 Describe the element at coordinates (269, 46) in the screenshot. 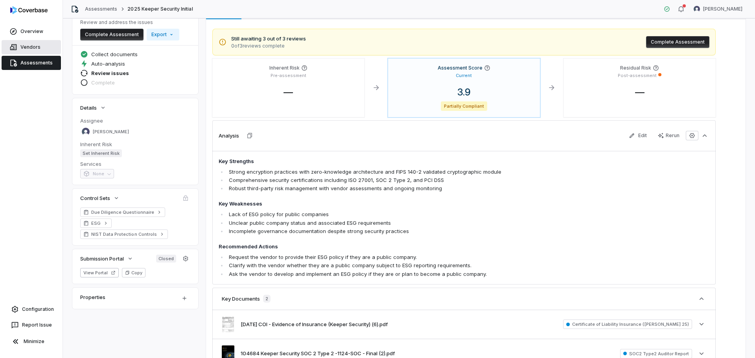

I see `span: 0 of 3 reviews complete` at that location.